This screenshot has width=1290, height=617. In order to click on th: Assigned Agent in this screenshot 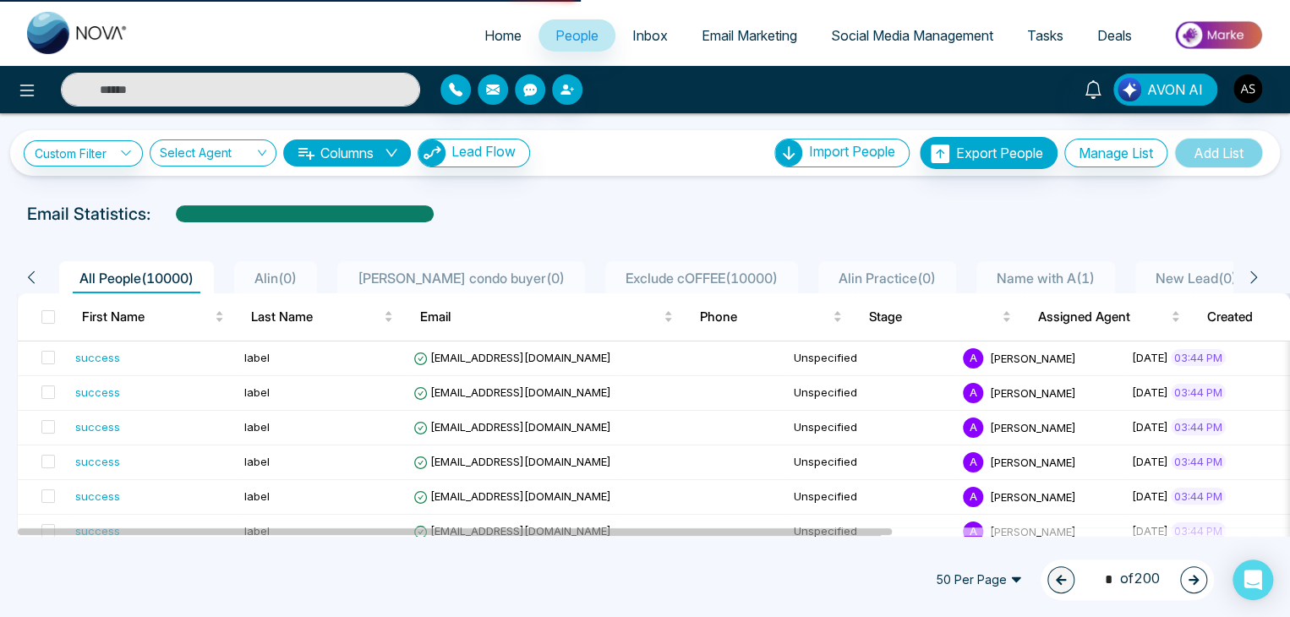, I will do `click(1109, 317)`.